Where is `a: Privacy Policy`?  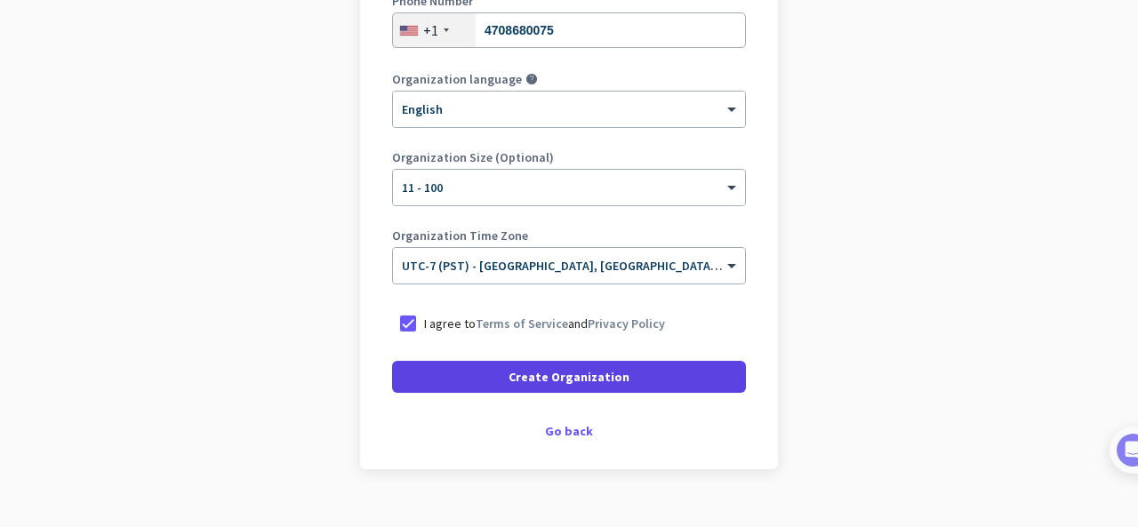
a: Privacy Policy is located at coordinates (626, 324).